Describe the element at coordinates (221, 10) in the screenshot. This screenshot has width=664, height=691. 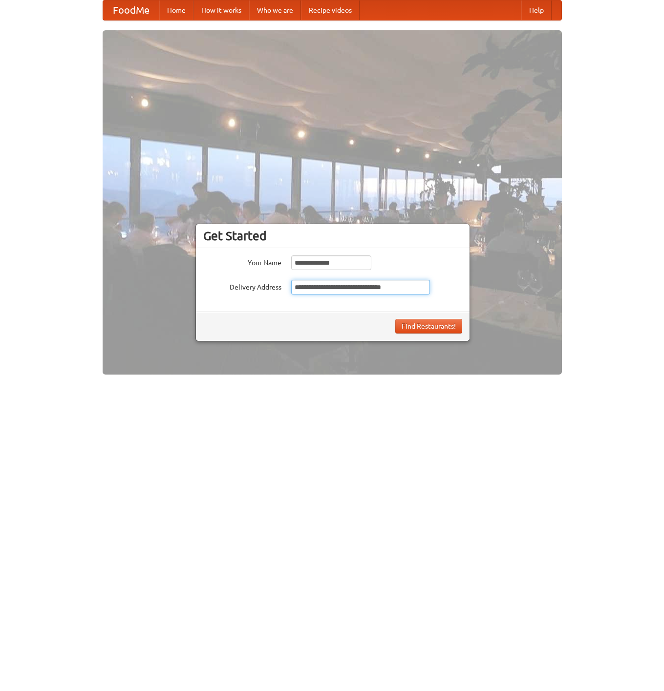
I see `a: How it works` at that location.